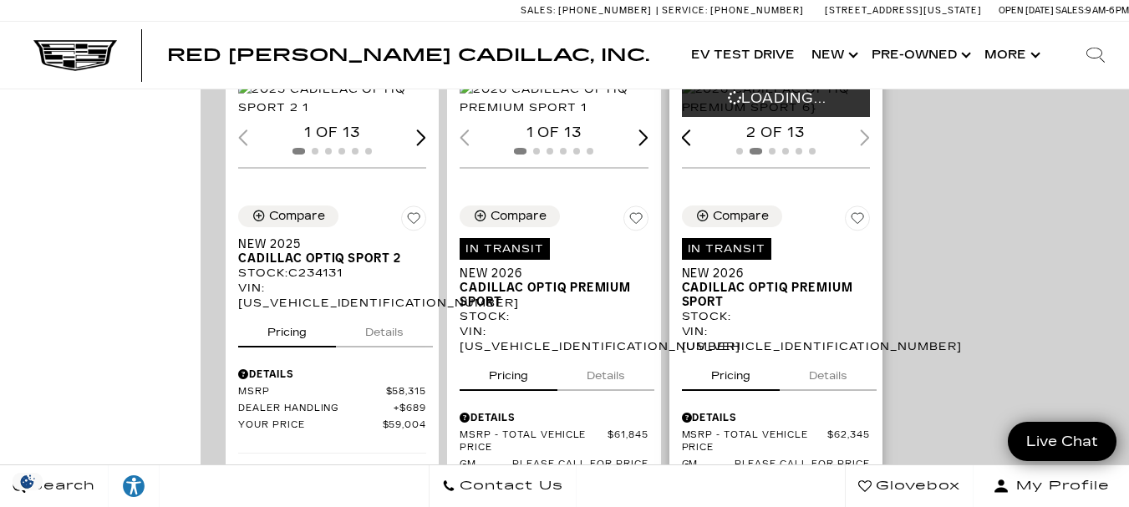  What do you see at coordinates (75, 55) in the screenshot?
I see `img: Cadillac Dark Logo with Cadillac White Text` at bounding box center [75, 55].